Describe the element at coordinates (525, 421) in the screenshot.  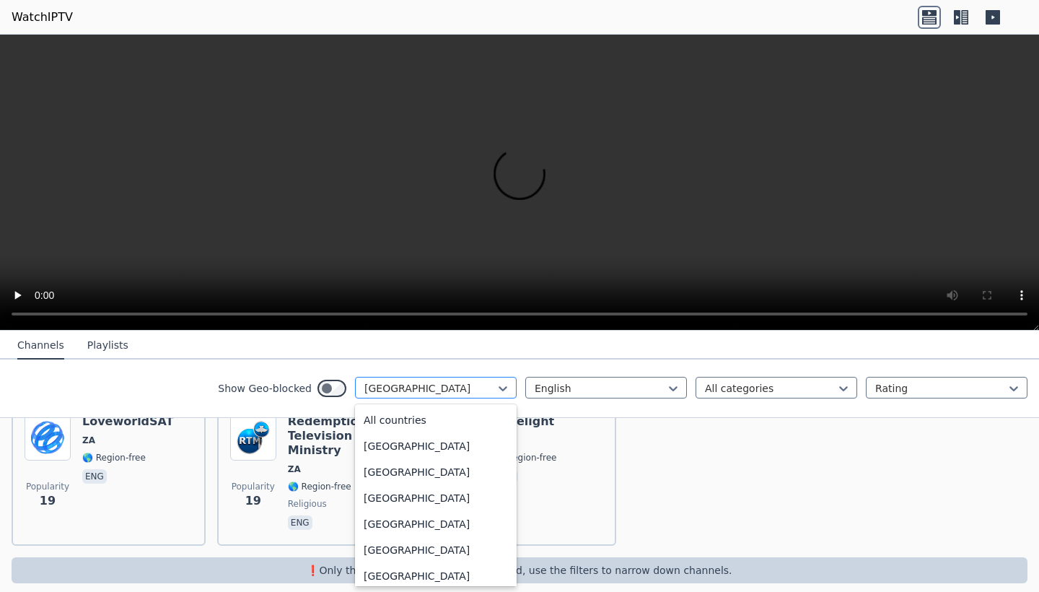
I see `h6: Limelight` at that location.